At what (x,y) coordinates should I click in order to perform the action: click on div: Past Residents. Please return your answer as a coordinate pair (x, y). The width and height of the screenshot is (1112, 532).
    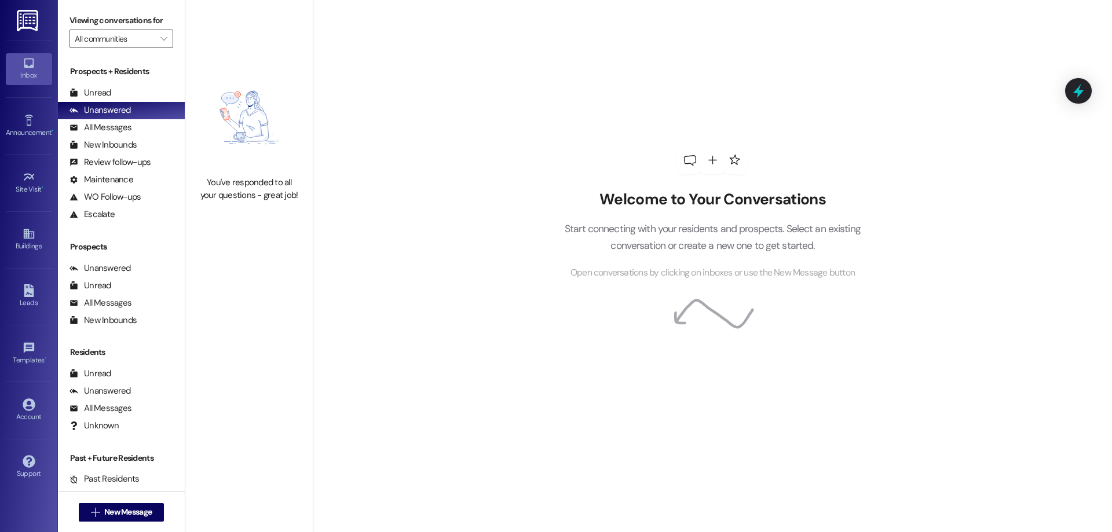
    Looking at the image, I should click on (104, 479).